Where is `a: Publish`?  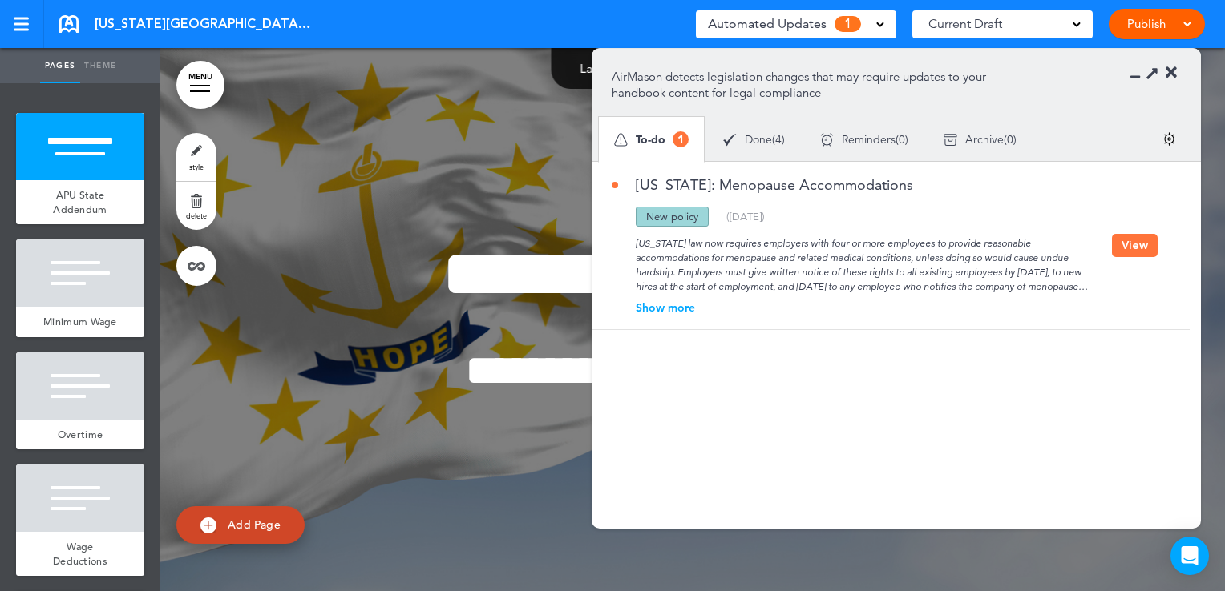
a: Publish is located at coordinates (1145, 24).